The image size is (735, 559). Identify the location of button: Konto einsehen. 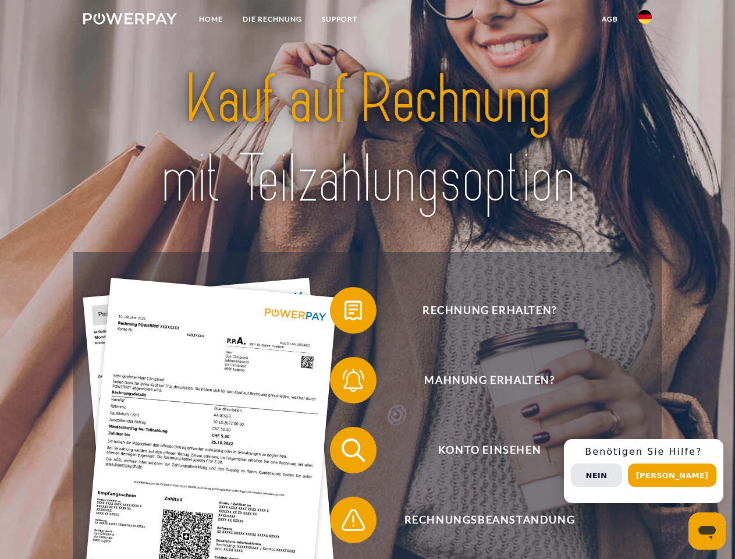
(481, 450).